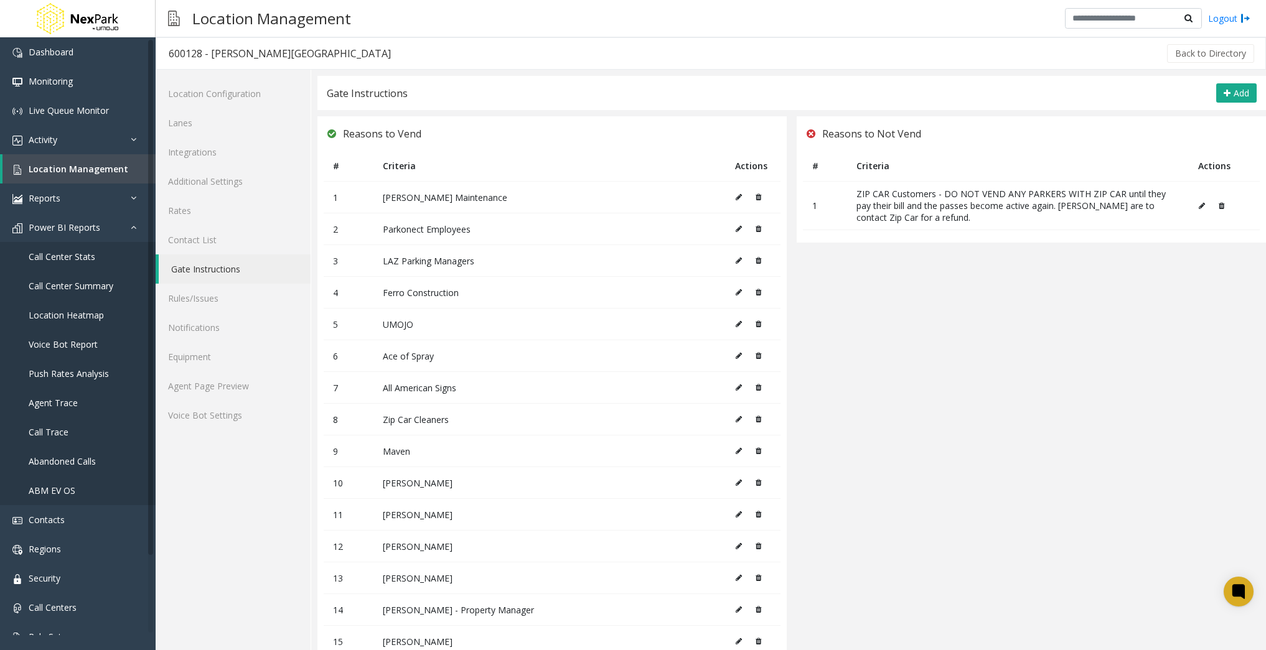 The width and height of the screenshot is (1266, 650). Describe the element at coordinates (71, 286) in the screenshot. I see `span: Call Center Summary` at that location.